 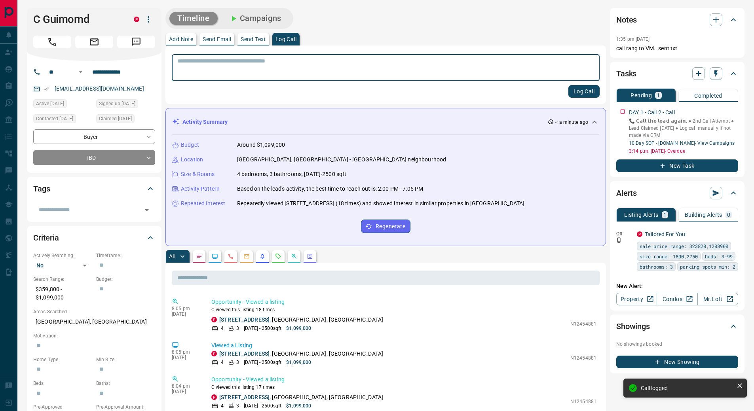 I want to click on a: Mr.Loft, so click(x=718, y=299).